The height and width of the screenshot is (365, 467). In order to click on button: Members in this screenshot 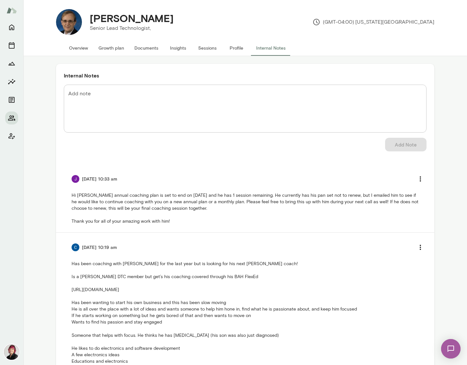, I will do `click(12, 118)`.